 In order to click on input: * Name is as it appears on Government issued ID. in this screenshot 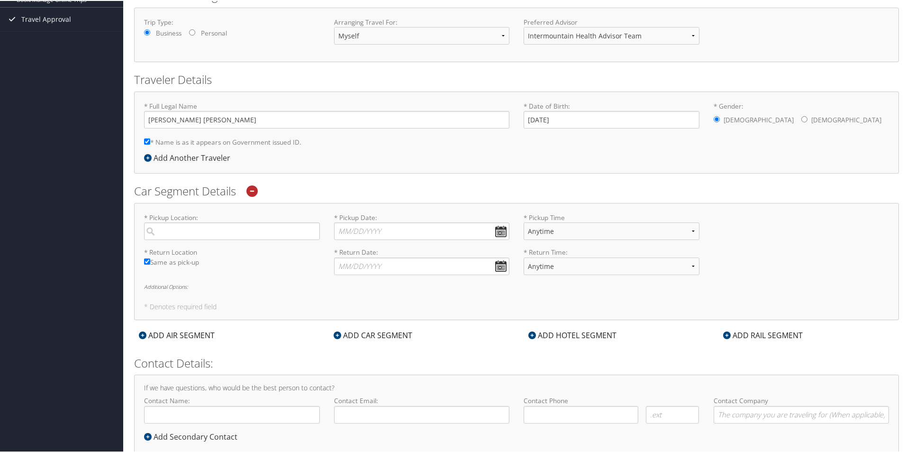, I will do `click(147, 140)`.